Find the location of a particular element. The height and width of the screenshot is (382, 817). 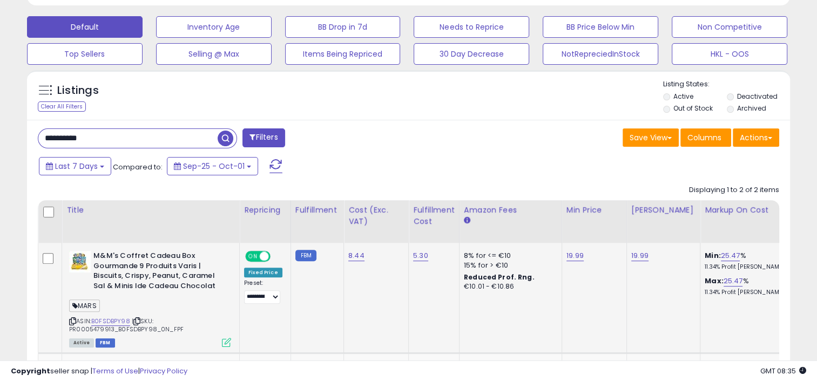

div: Title is located at coordinates (151, 210).